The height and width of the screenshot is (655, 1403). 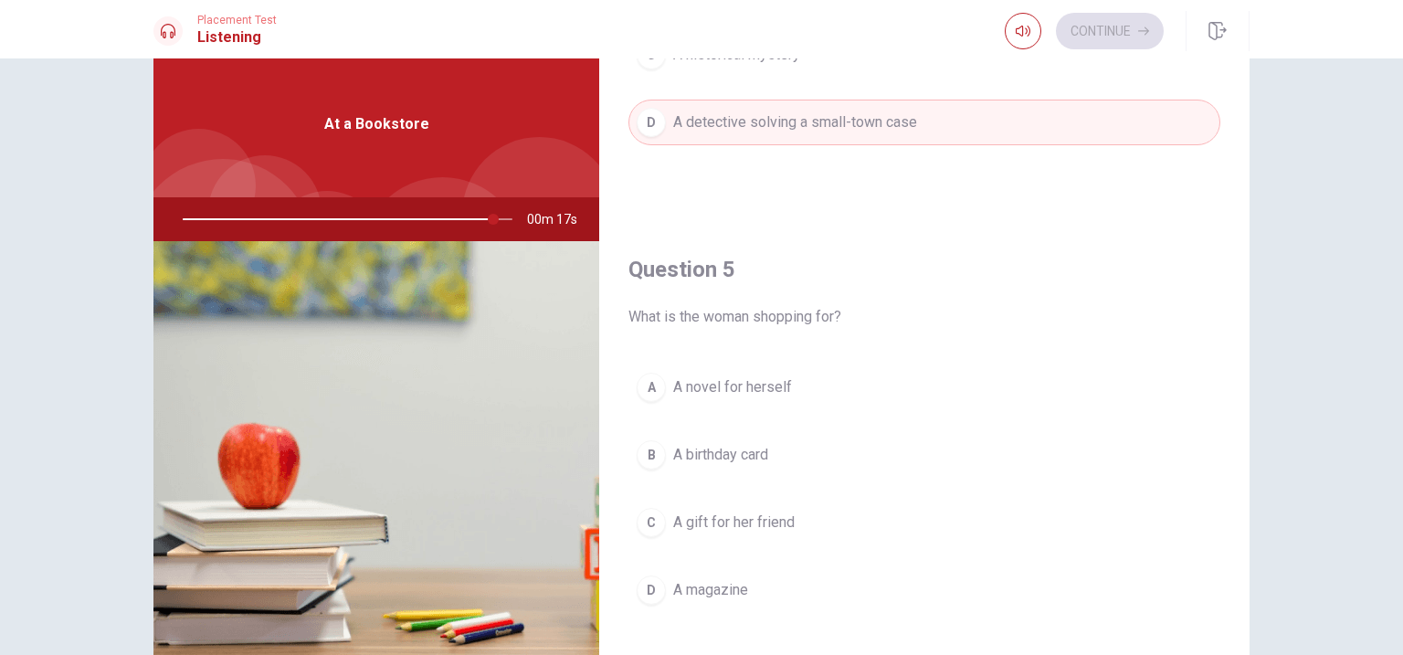 I want to click on span: A birthday card, so click(x=721, y=455).